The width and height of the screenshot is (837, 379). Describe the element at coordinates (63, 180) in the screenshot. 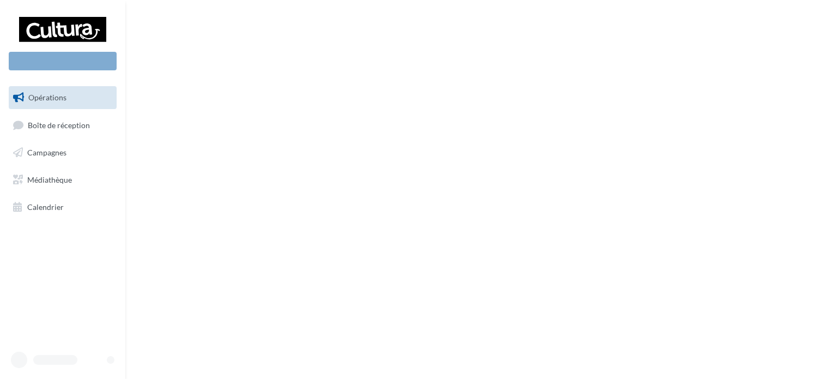

I see `a: Médiathèque` at that location.